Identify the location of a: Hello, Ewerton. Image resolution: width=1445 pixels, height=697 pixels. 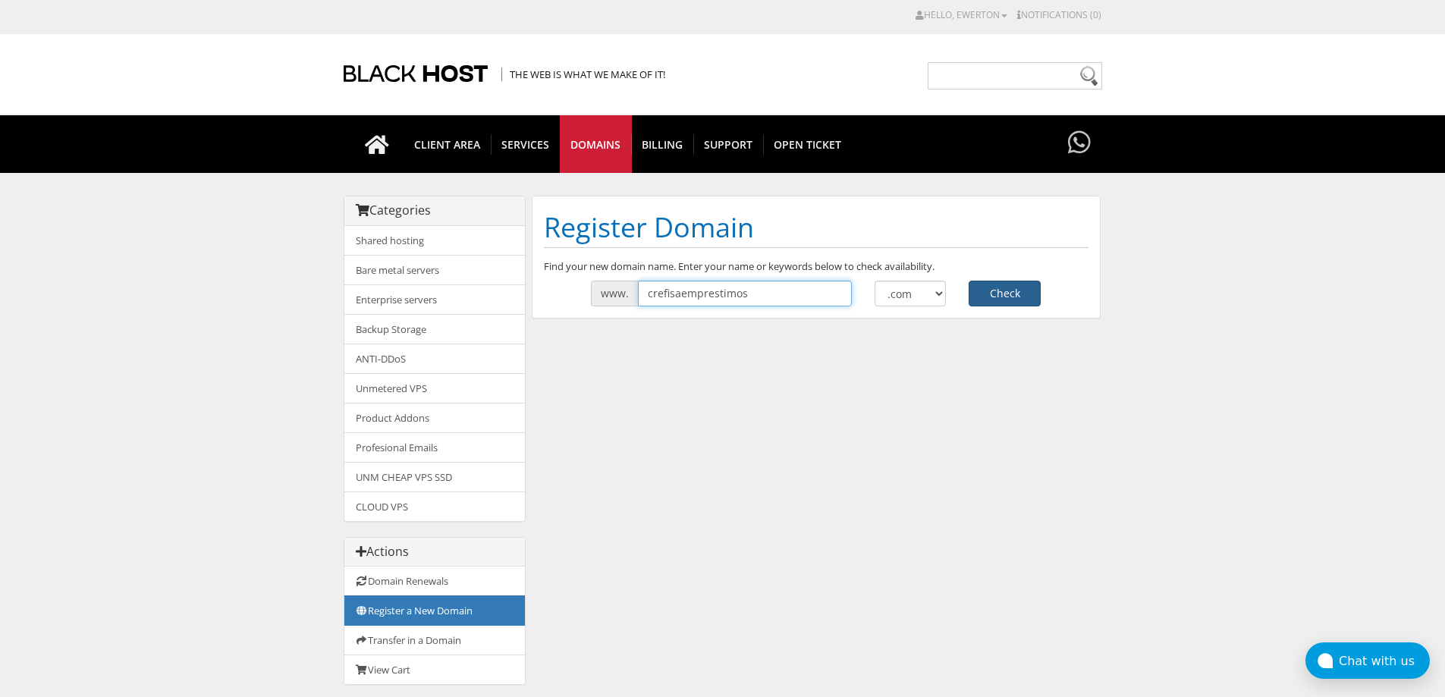
(961, 14).